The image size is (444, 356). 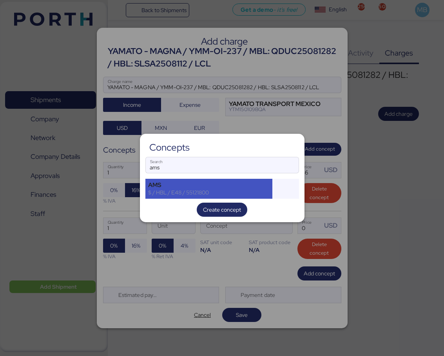 What do you see at coordinates (209, 185) in the screenshot?
I see `div: AMS` at bounding box center [209, 185].